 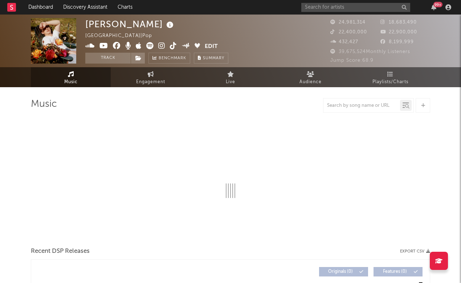 I want to click on button: Summary, so click(x=211, y=58).